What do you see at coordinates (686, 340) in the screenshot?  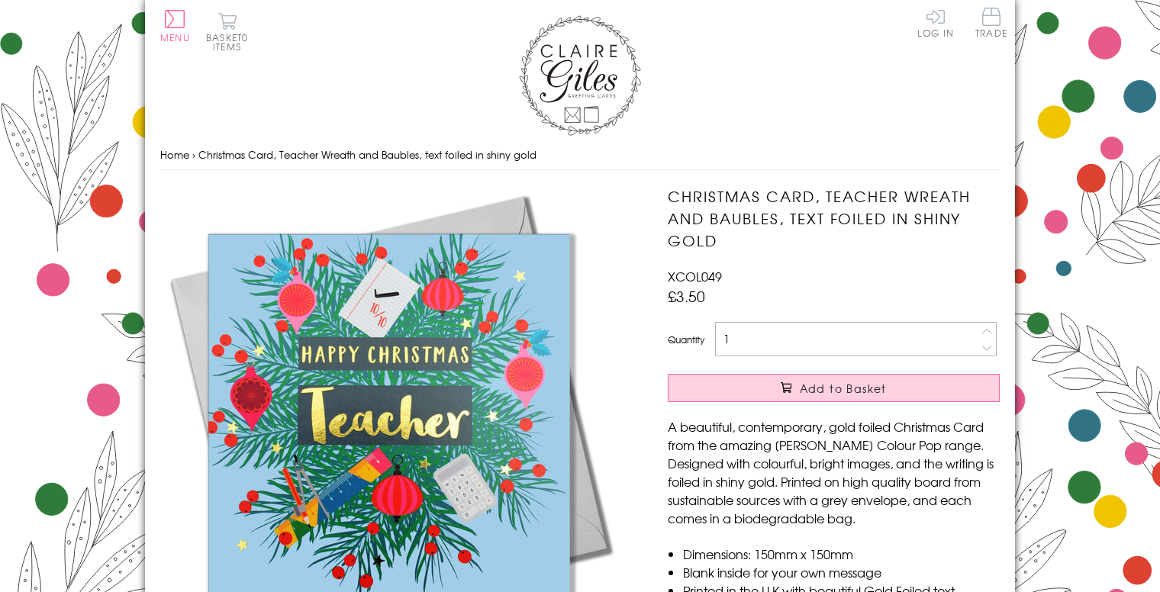 I see `label: Quantity` at bounding box center [686, 340].